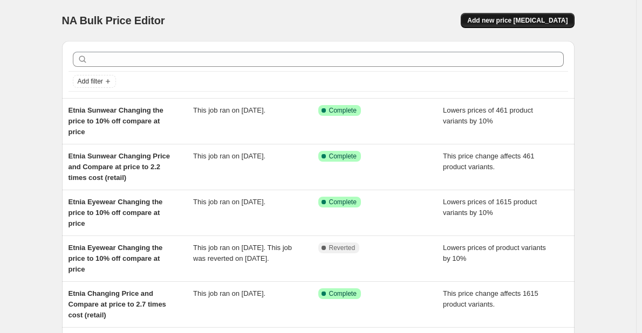 The height and width of the screenshot is (333, 642). I want to click on button: Add filter, so click(94, 81).